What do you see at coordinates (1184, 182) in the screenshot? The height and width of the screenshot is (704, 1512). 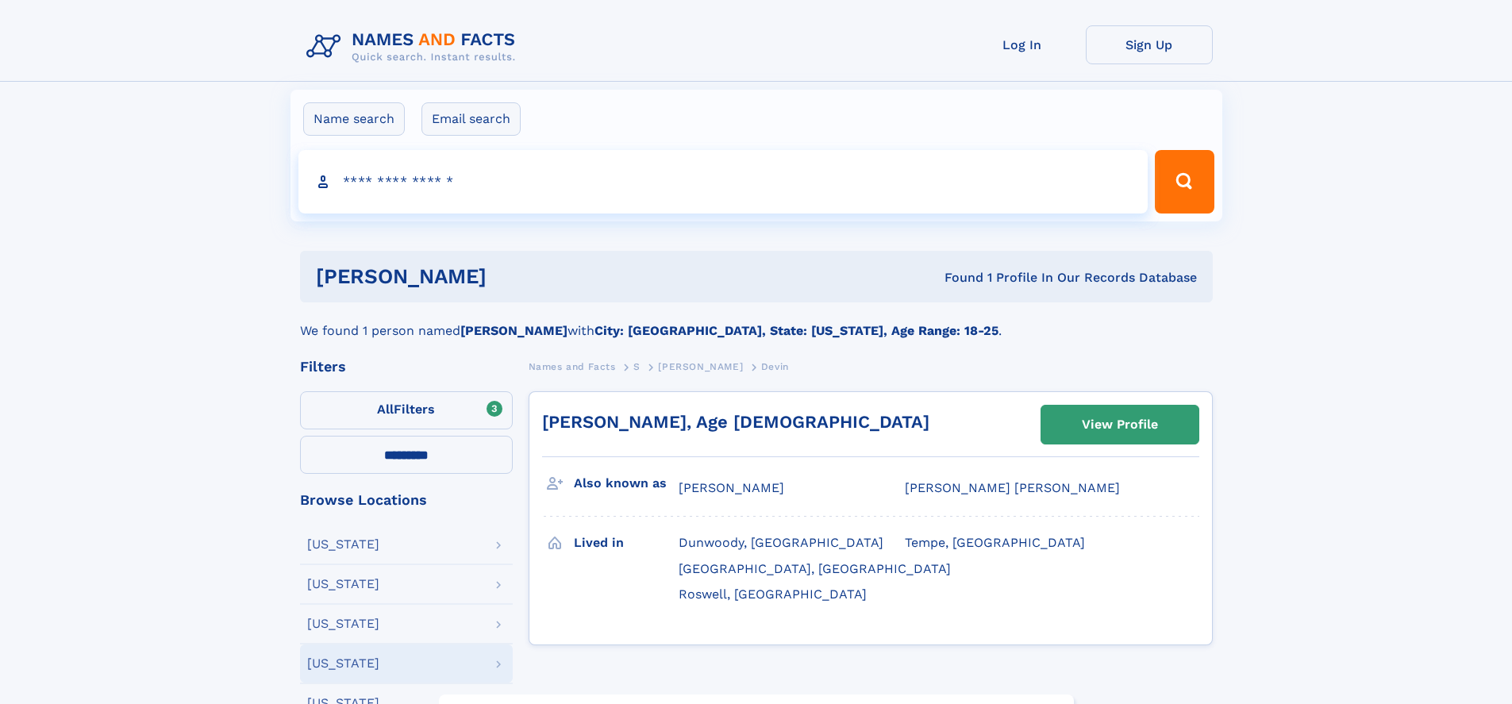 I see `button: Search Button` at bounding box center [1184, 182].